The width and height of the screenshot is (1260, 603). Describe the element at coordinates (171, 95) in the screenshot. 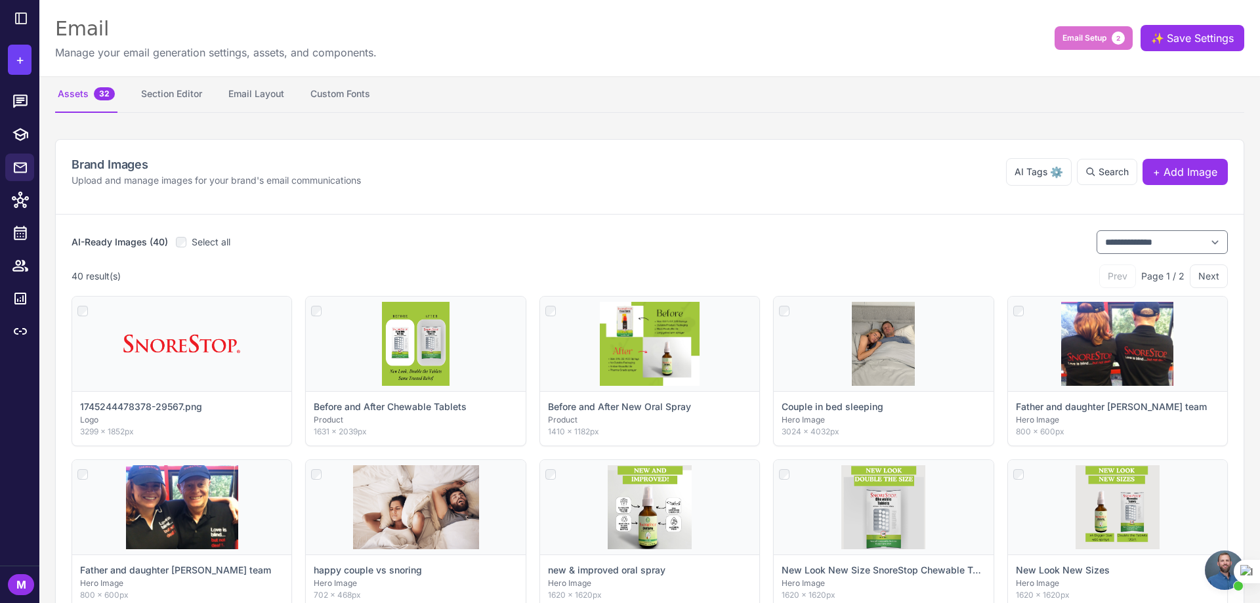

I see `button: Section Editor` at that location.